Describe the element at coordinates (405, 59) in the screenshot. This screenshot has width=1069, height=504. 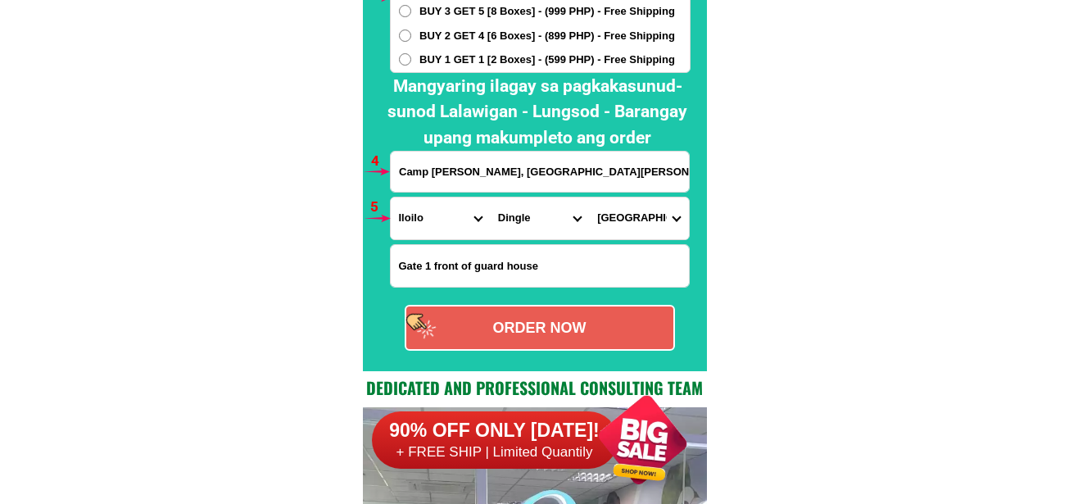
I see `input: BUY 1 GET 1 [2 Boxes] - (599 PHP) - Free Shipping` at that location.